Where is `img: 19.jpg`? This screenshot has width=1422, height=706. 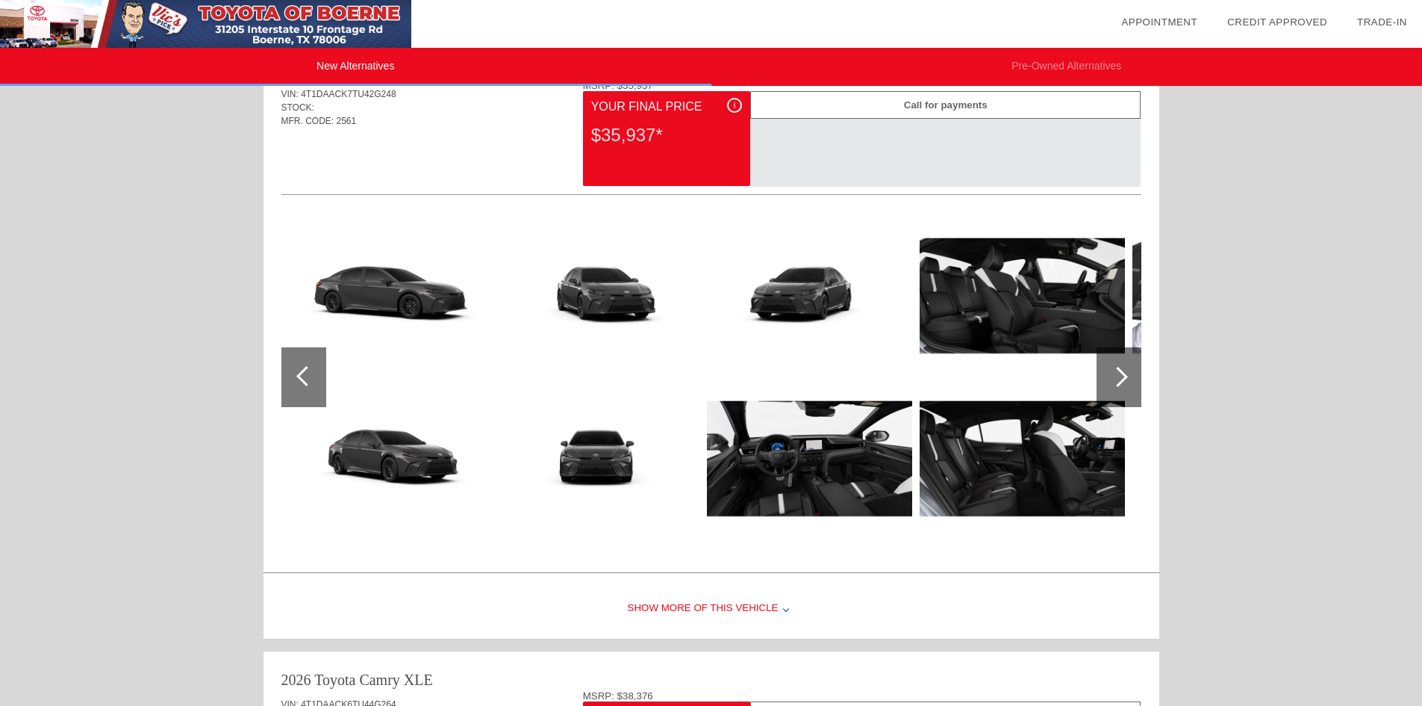 img: 19.jpg is located at coordinates (809, 458).